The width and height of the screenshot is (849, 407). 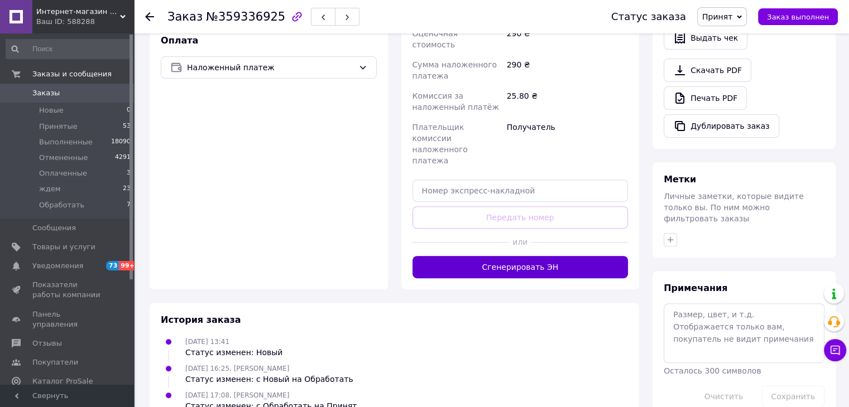 What do you see at coordinates (128, 174) in the screenshot?
I see `span: 3` at bounding box center [128, 174].